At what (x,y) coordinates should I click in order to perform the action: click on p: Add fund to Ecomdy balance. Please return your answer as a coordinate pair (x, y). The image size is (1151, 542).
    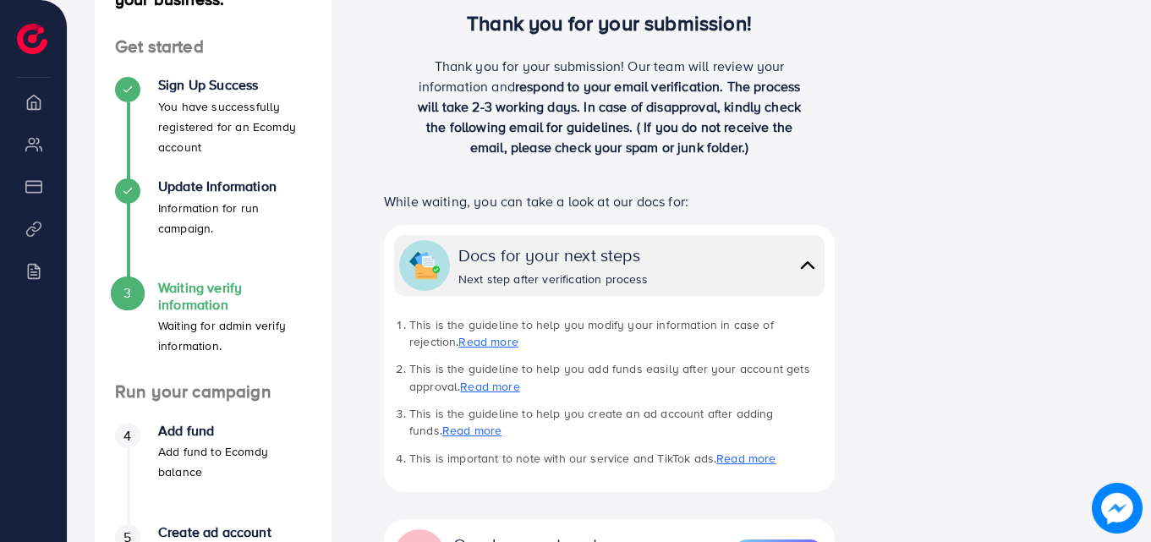
    Looking at the image, I should click on (234, 462).